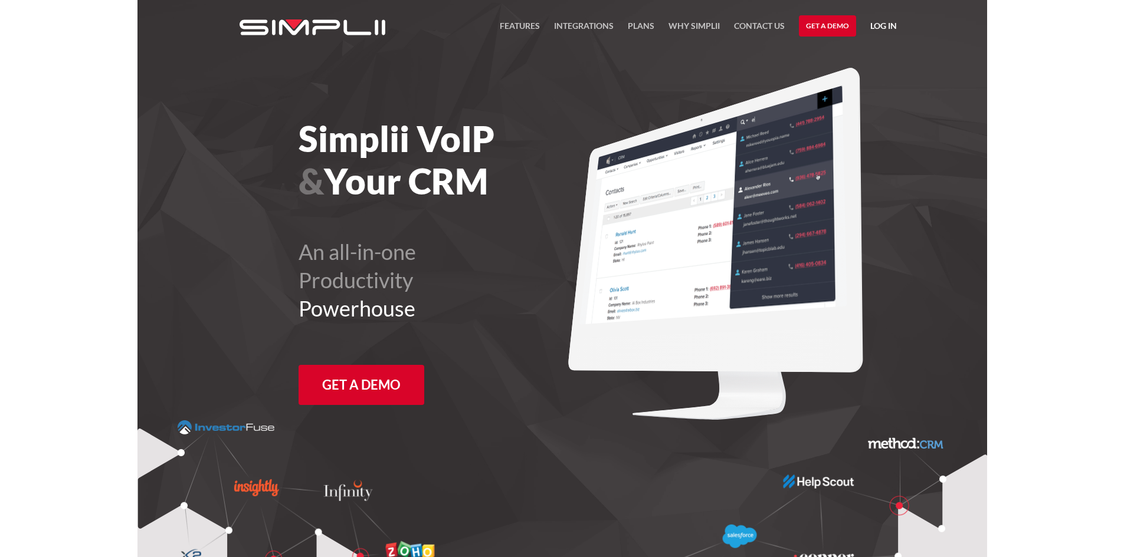 The height and width of the screenshot is (557, 1124). What do you see at coordinates (357, 309) in the screenshot?
I see `span: Powerhouse` at bounding box center [357, 309].